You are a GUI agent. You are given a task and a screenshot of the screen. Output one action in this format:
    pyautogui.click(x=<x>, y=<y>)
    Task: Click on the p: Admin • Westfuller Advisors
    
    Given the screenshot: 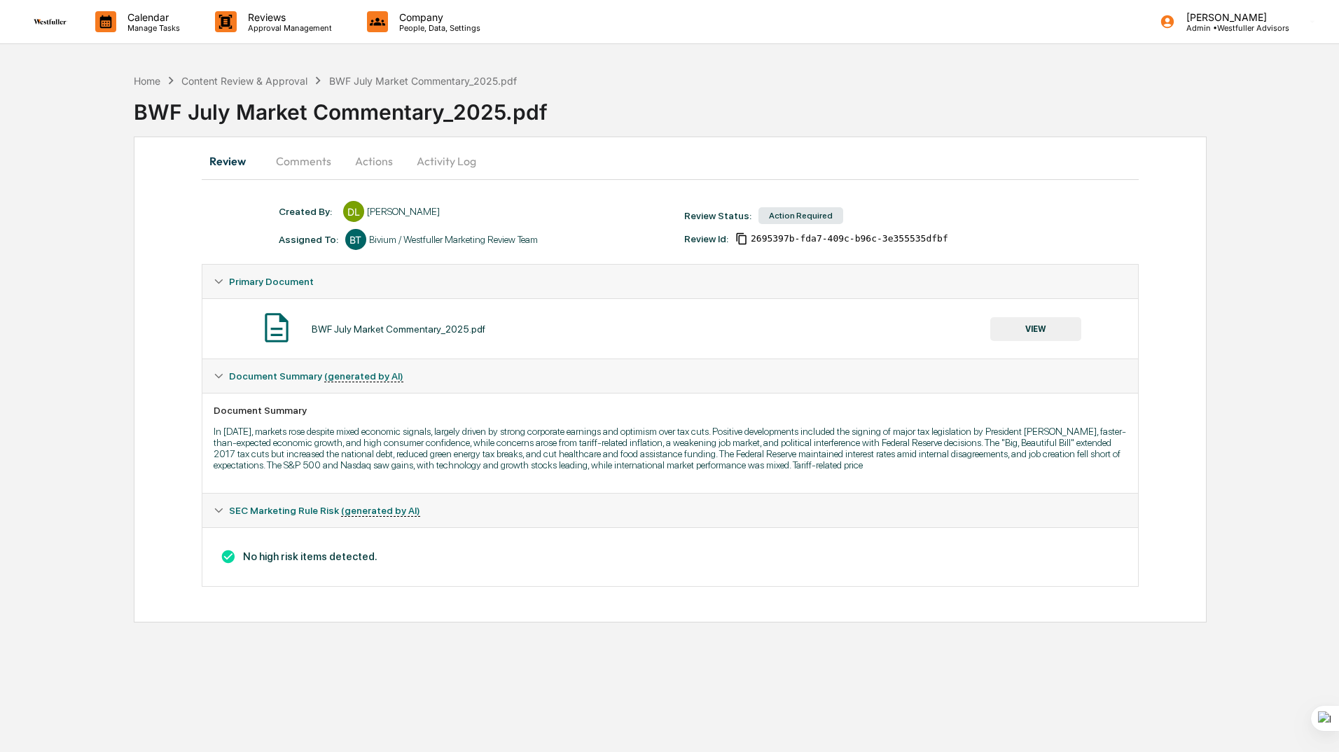 What is the action you would take?
    pyautogui.click(x=1232, y=28)
    